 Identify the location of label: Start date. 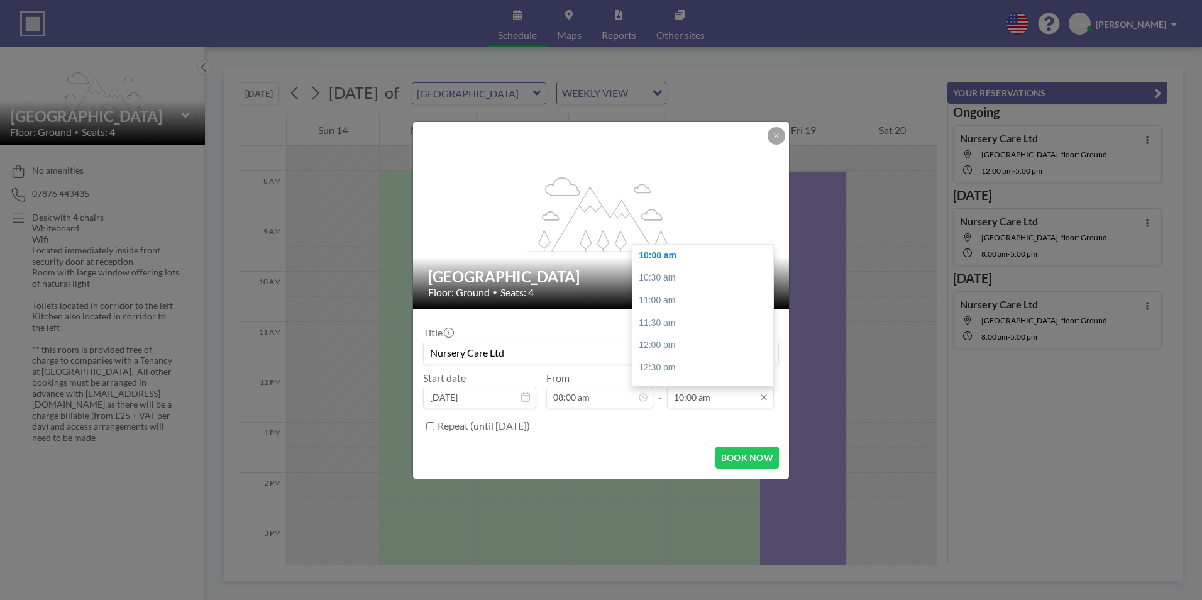
(444, 378).